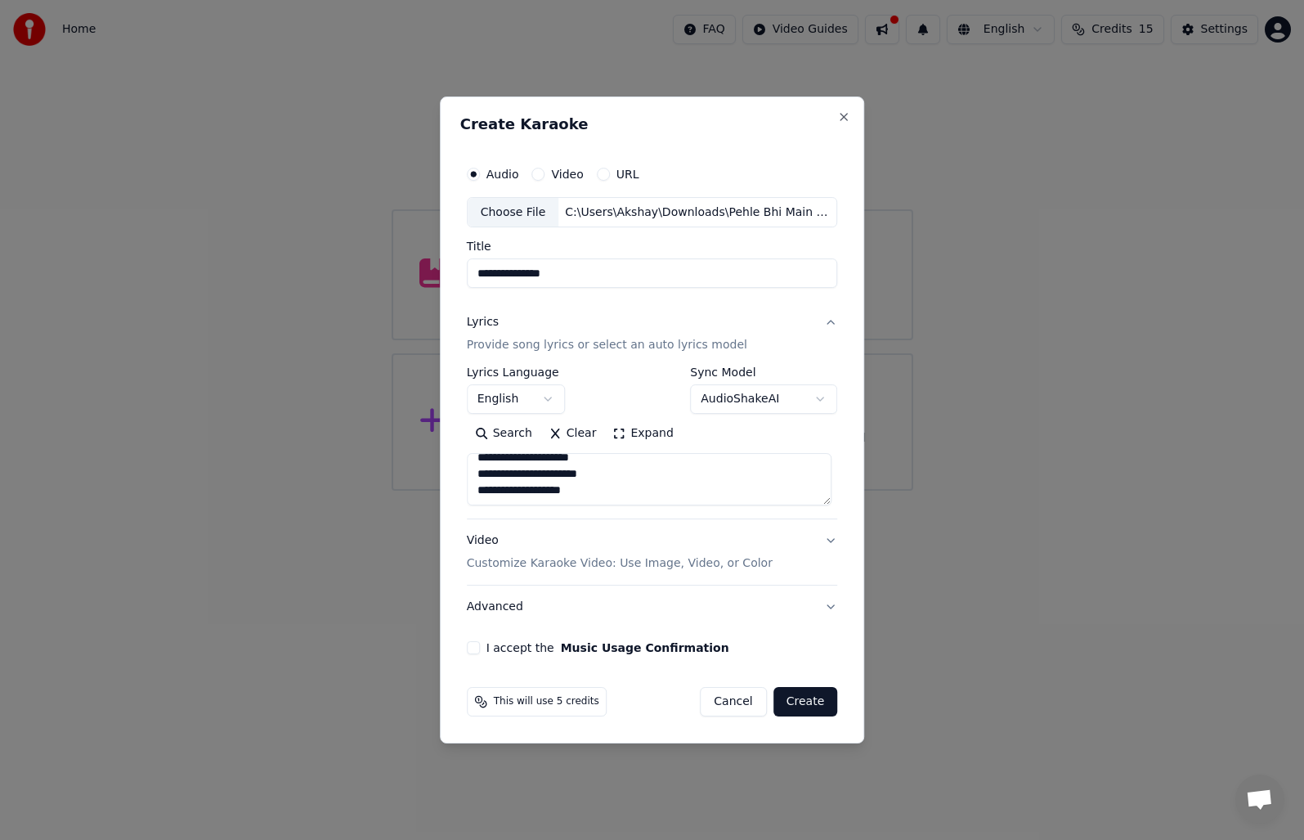  I want to click on button: I accept the, so click(645, 648).